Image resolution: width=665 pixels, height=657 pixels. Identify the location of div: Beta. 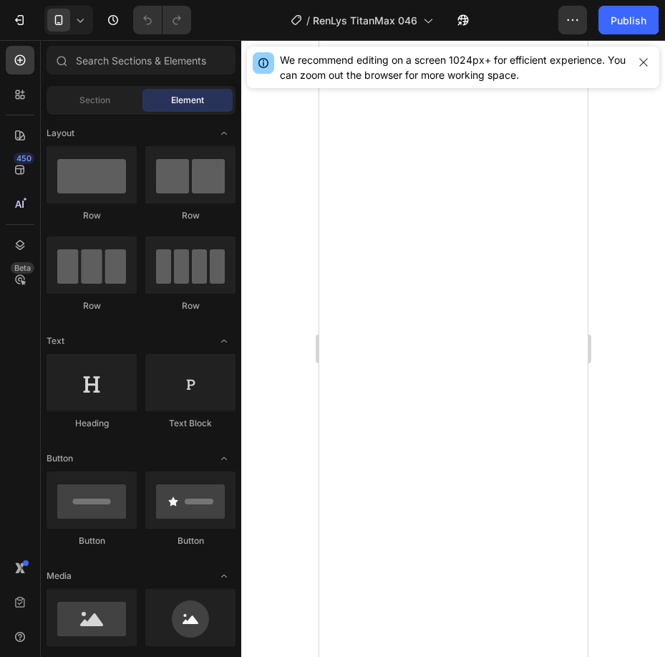
(22, 268).